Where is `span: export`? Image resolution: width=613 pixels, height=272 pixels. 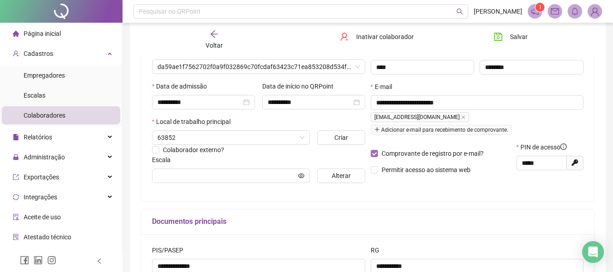
span: export is located at coordinates (16, 177).